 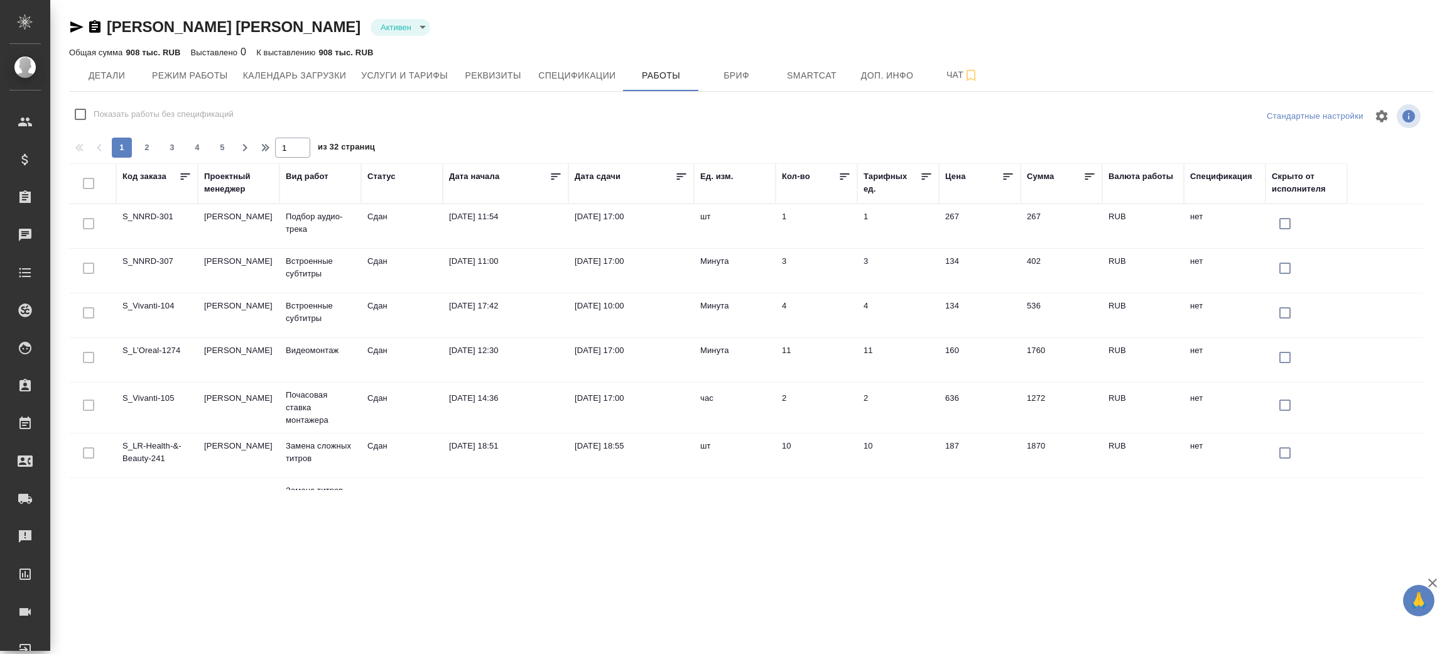 What do you see at coordinates (737, 75) in the screenshot?
I see `span: Бриф` at bounding box center [737, 75].